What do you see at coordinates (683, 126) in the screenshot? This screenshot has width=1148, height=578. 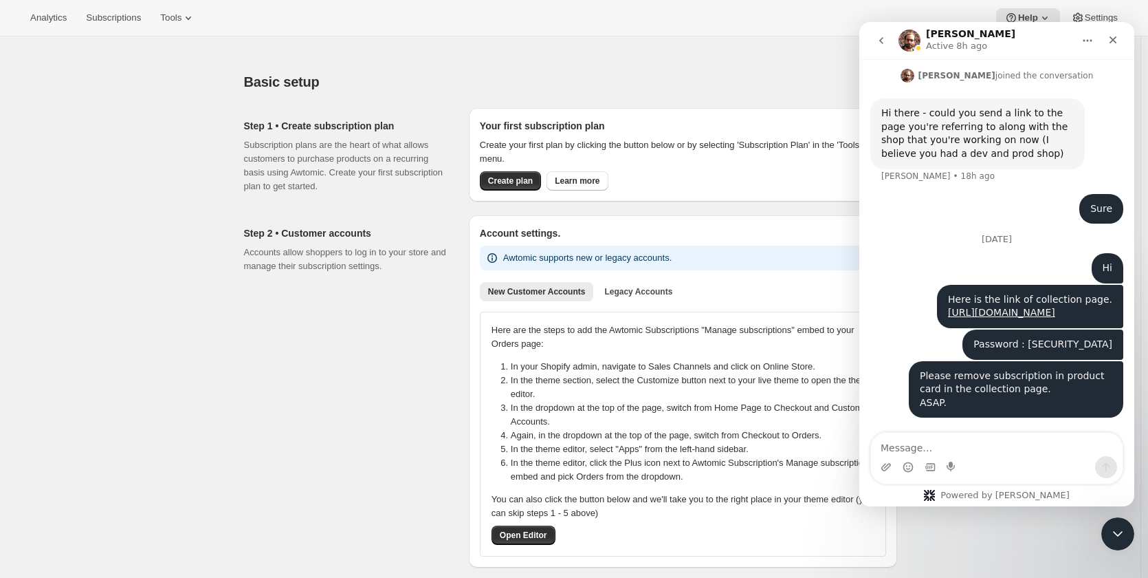 I see `h2: Your first subscription plan` at bounding box center [683, 126].